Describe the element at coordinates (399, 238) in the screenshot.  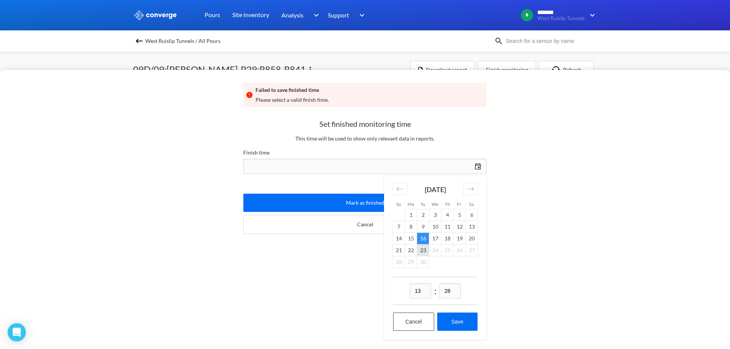
I see `td: Sunday, September 14, 2025` at that location.